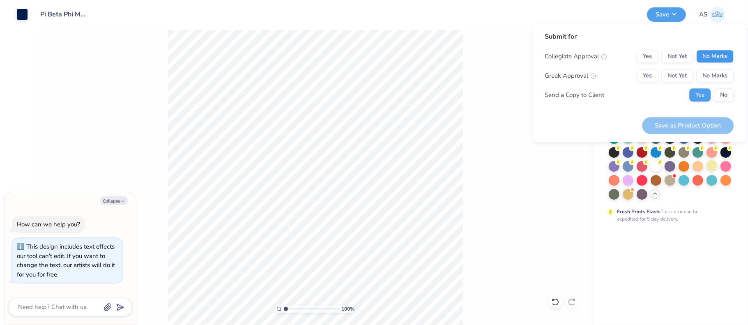 Image resolution: width=748 pixels, height=325 pixels. Describe the element at coordinates (723, 95) in the screenshot. I see `button: No` at that location.